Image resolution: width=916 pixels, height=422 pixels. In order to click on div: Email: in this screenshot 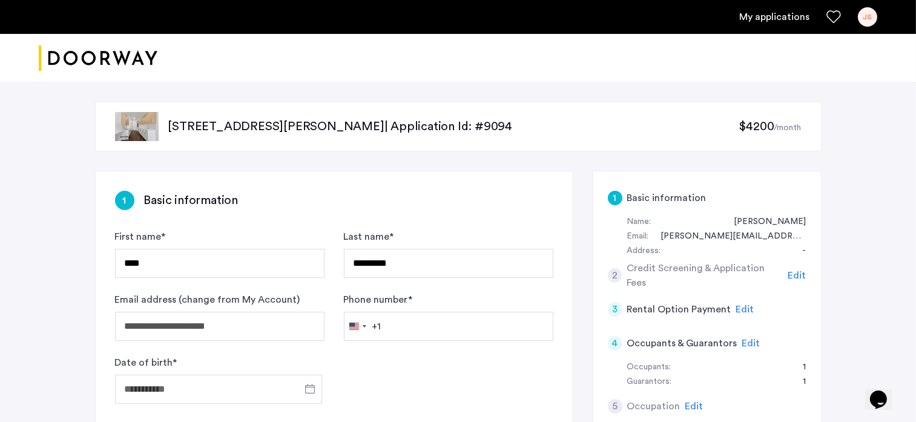, I will do `click(638, 237)`.